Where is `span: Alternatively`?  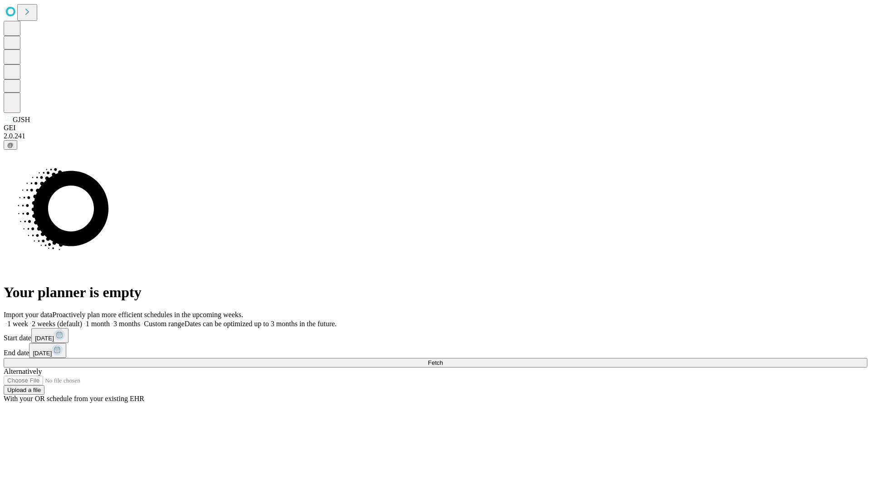 span: Alternatively is located at coordinates (23, 371).